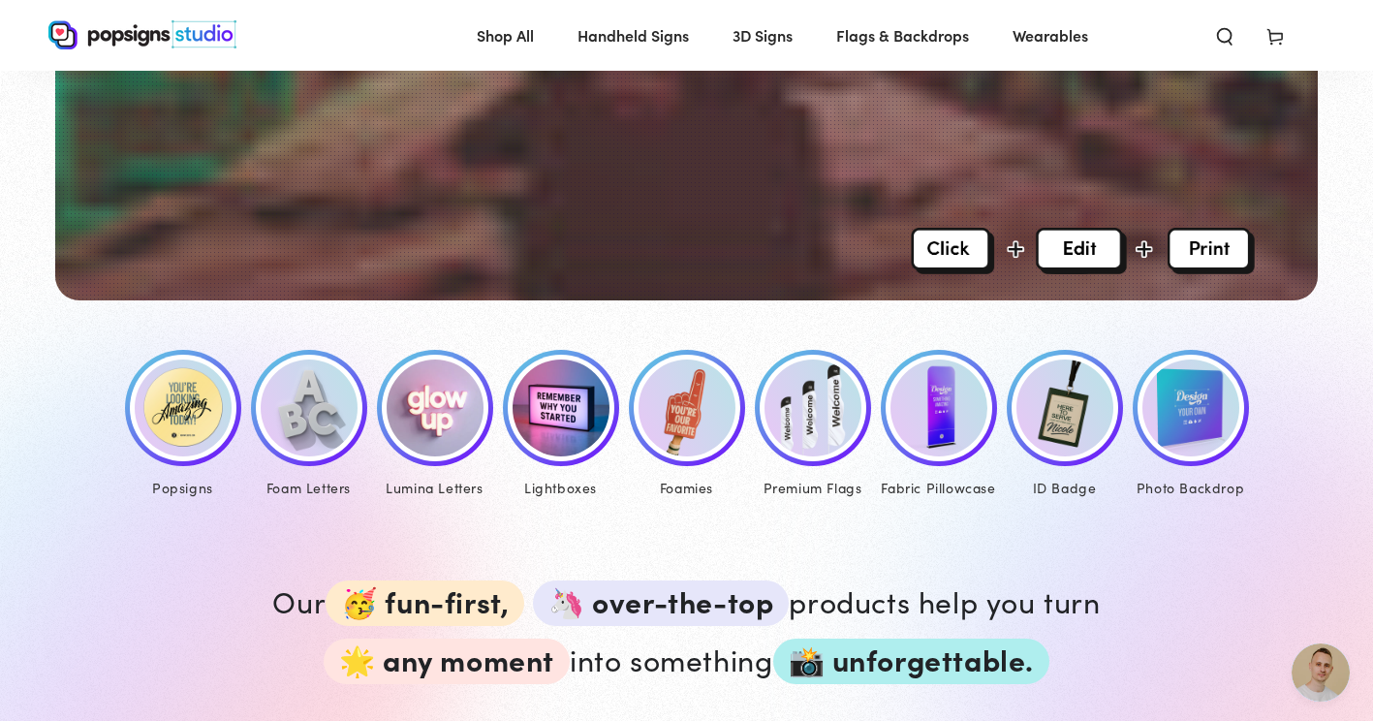  I want to click on a: 3D Signs, so click(763, 35).